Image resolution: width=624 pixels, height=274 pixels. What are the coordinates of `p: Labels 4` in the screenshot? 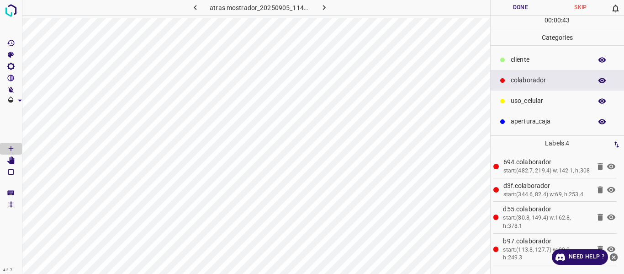 It's located at (558, 143).